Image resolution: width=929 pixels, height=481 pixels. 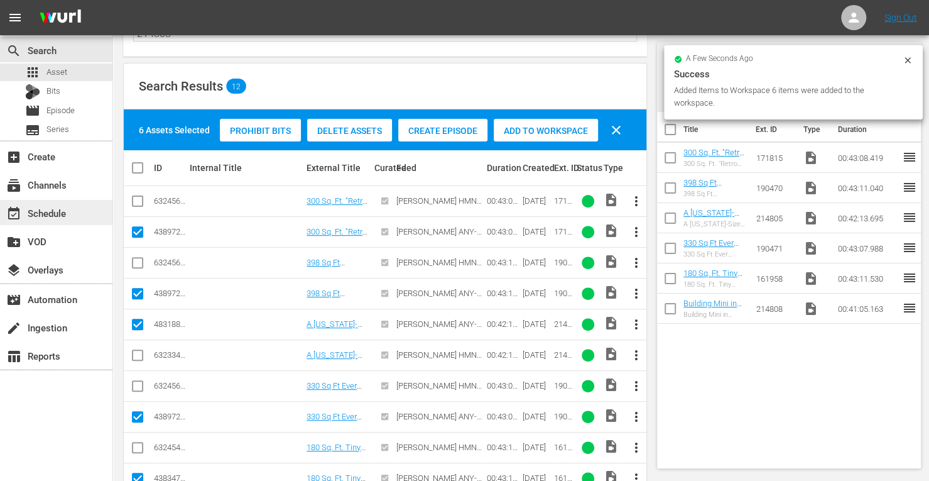 What do you see at coordinates (546, 131) in the screenshot?
I see `span: Add to Workspace` at bounding box center [546, 131].